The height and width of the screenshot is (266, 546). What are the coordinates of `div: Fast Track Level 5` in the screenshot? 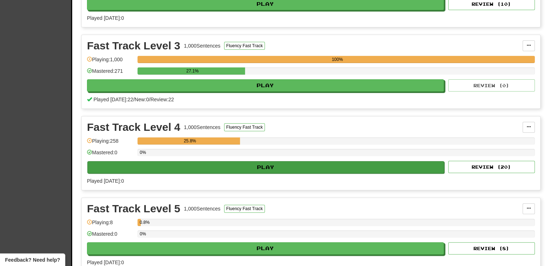 It's located at (134, 209).